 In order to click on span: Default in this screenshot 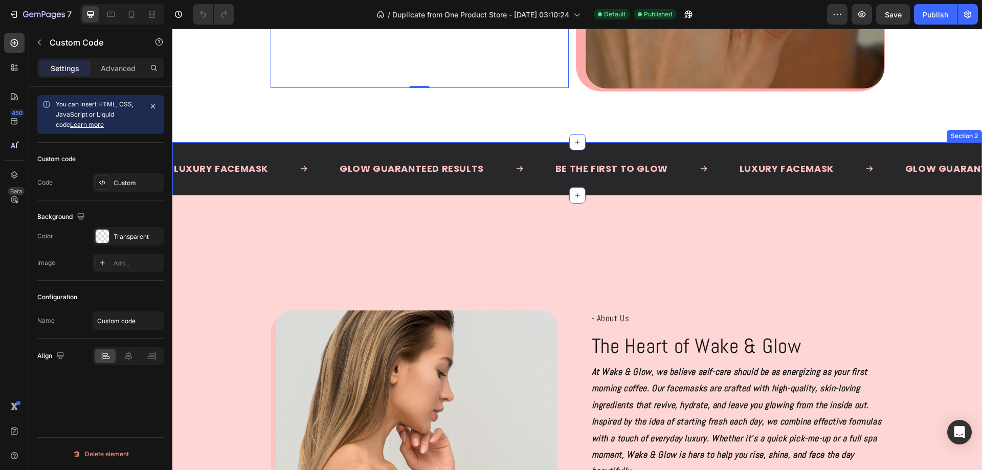, I will do `click(615, 14)`.